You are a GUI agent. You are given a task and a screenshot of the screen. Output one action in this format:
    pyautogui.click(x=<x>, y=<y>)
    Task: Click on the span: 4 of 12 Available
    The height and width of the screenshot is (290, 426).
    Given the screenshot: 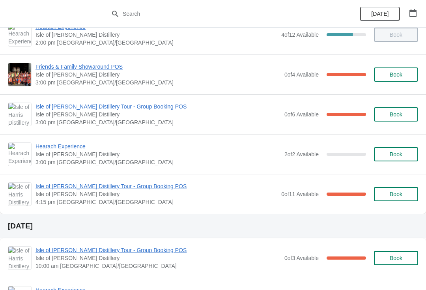 What is the action you would take?
    pyautogui.click(x=299, y=35)
    